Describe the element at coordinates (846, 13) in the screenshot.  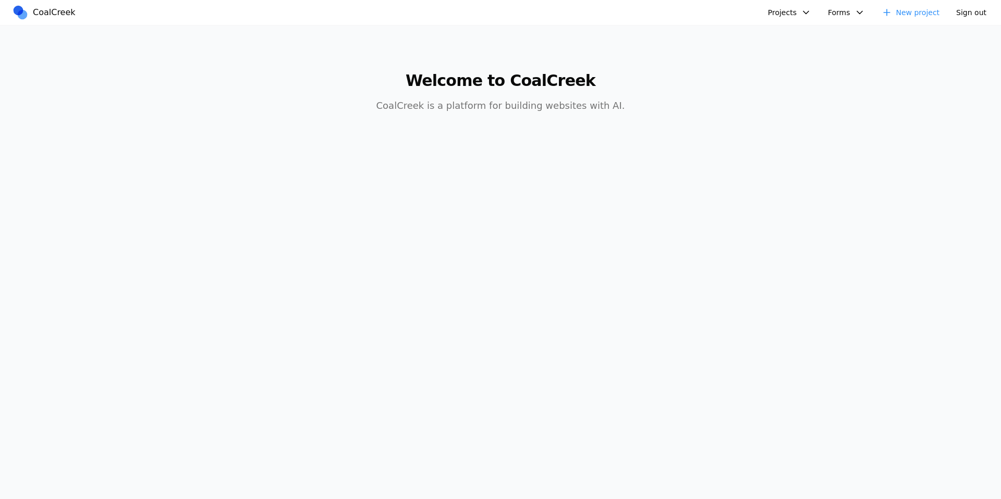
I see `button: Forms` at that location.